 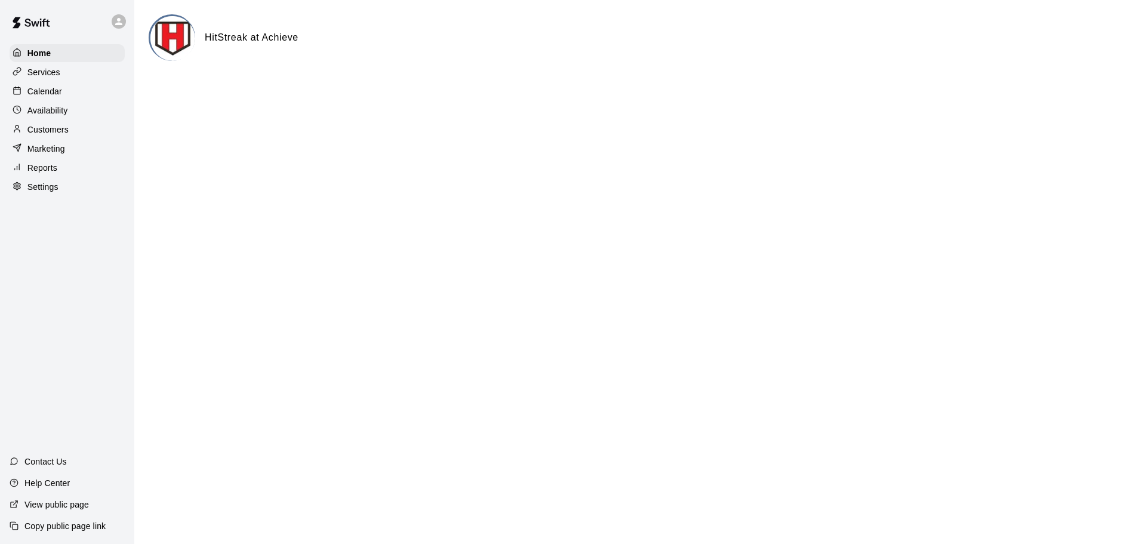 I want to click on div: Customers, so click(x=67, y=130).